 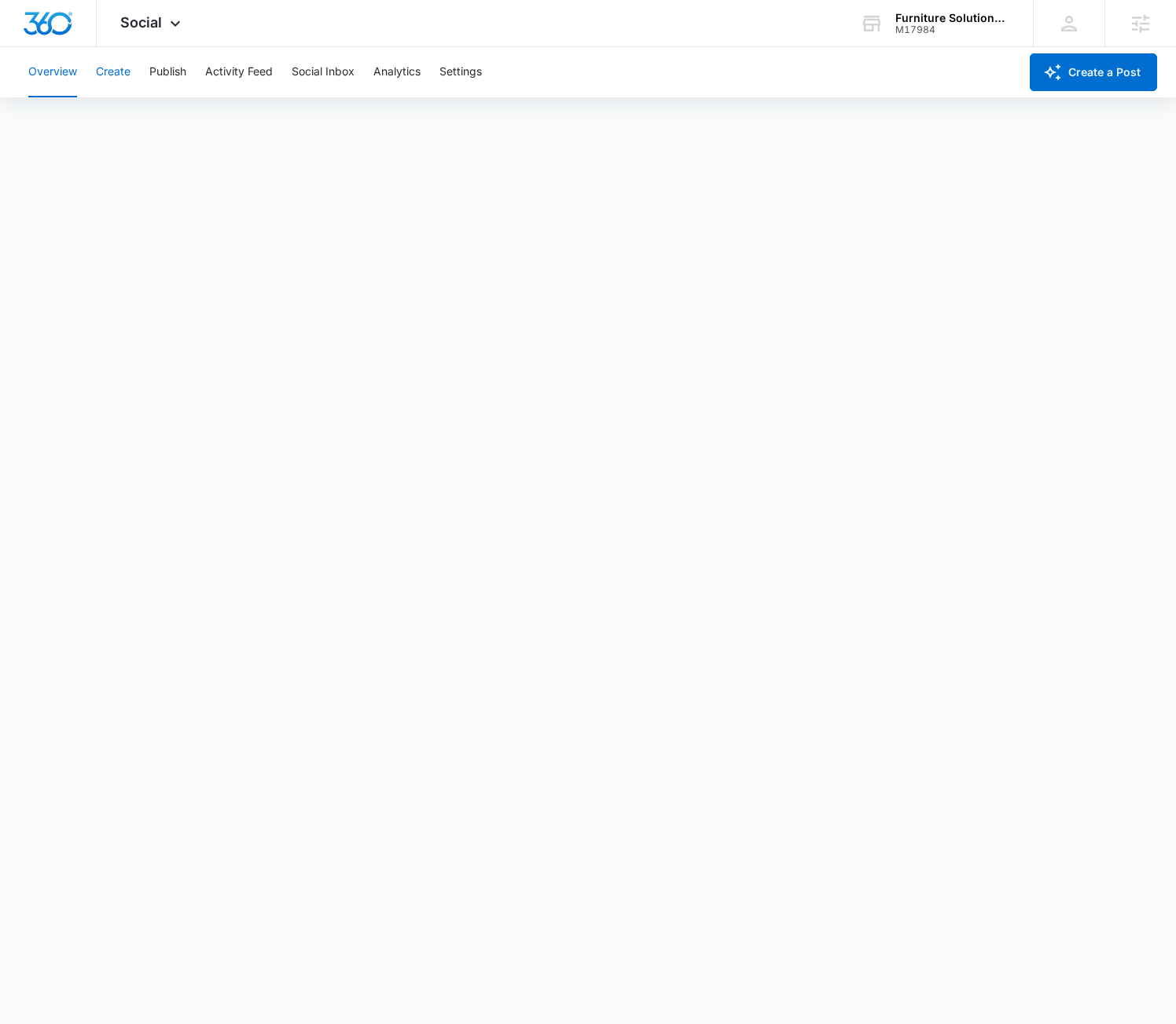 What do you see at coordinates (460, 73) in the screenshot?
I see `button: Settings` at bounding box center [460, 73].